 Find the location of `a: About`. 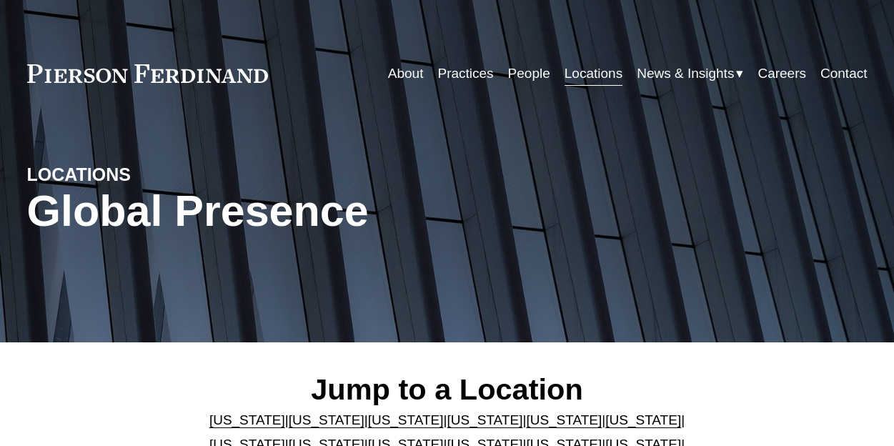

a: About is located at coordinates (406, 74).